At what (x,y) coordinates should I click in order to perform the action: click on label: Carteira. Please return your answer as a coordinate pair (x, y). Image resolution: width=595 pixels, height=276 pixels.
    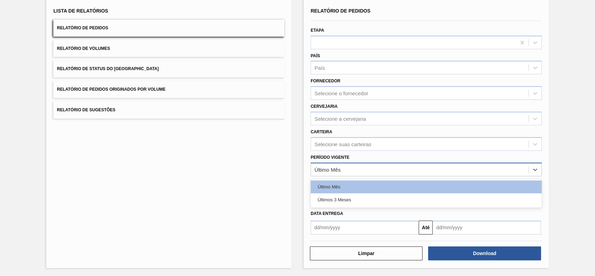
    Looking at the image, I should click on (321, 132).